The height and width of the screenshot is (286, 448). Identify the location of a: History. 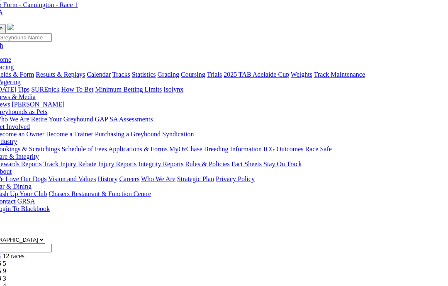
(107, 179).